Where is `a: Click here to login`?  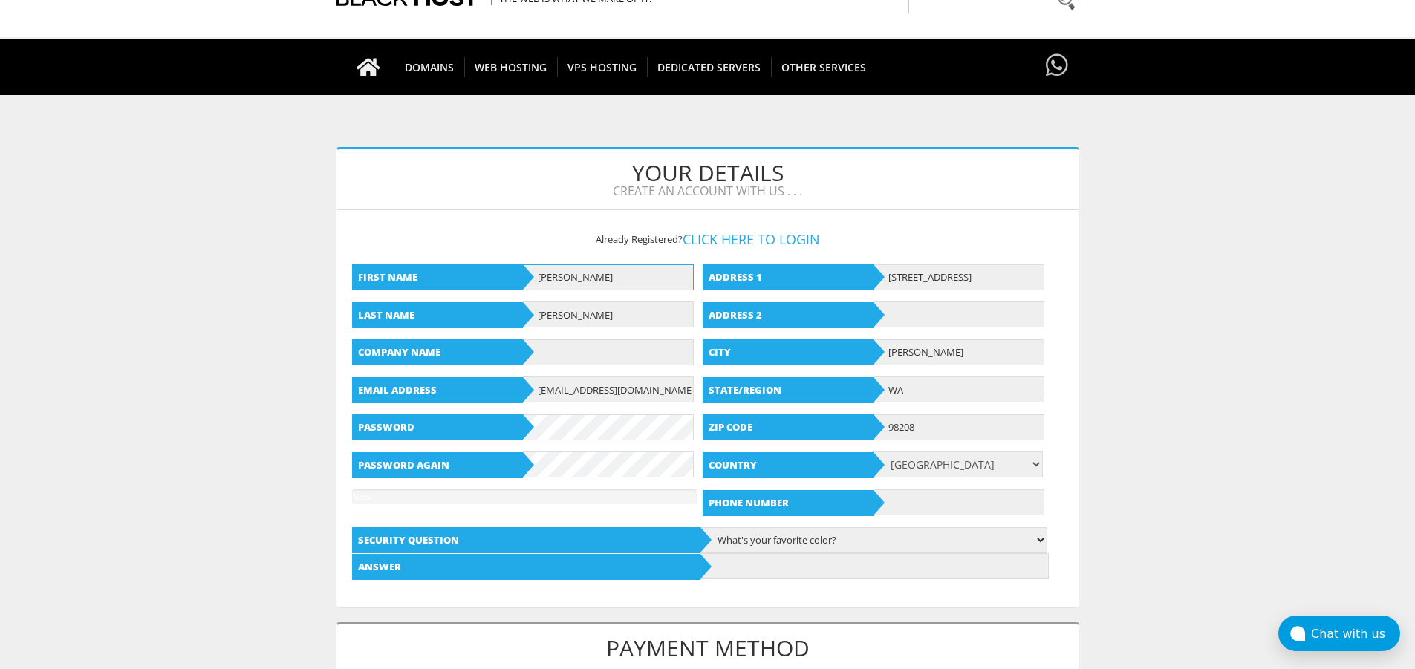
a: Click here to login is located at coordinates (751, 239).